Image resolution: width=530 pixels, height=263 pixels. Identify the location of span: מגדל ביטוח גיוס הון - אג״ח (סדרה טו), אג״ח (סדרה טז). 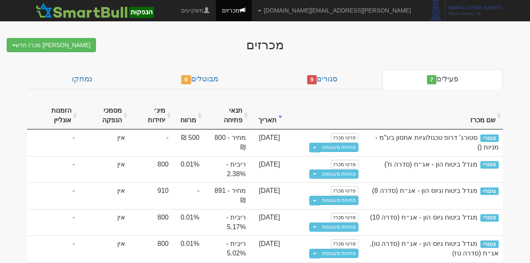
(434, 248).